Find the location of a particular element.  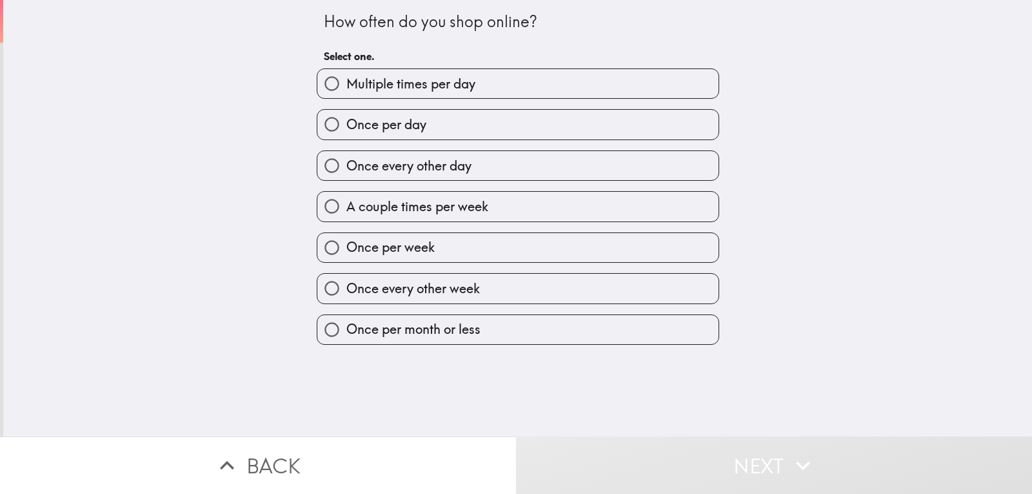

h6: Select one. is located at coordinates (518, 56).